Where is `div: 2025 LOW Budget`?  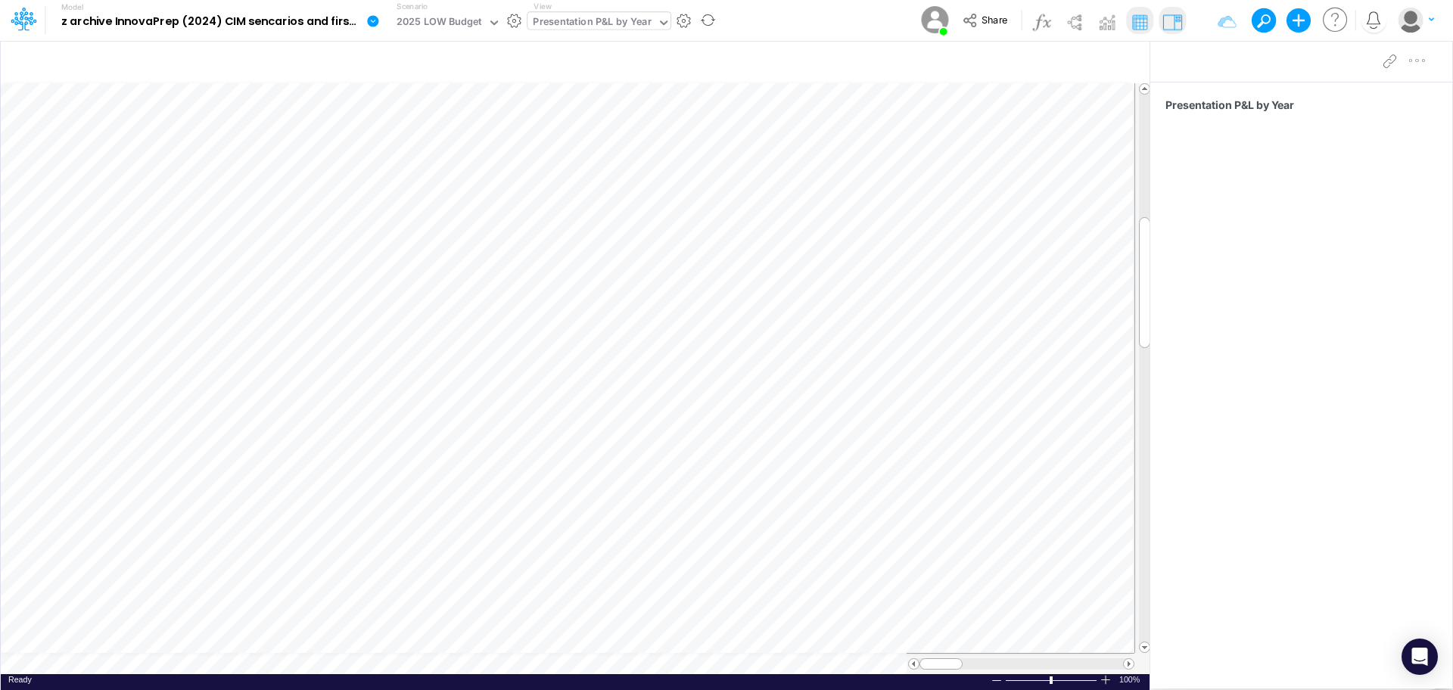
div: 2025 LOW Budget is located at coordinates (439, 23).